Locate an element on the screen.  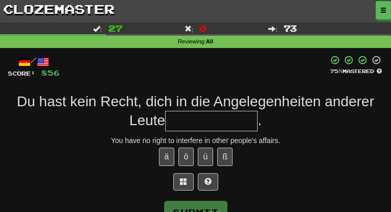
span: 73 is located at coordinates (290, 28).